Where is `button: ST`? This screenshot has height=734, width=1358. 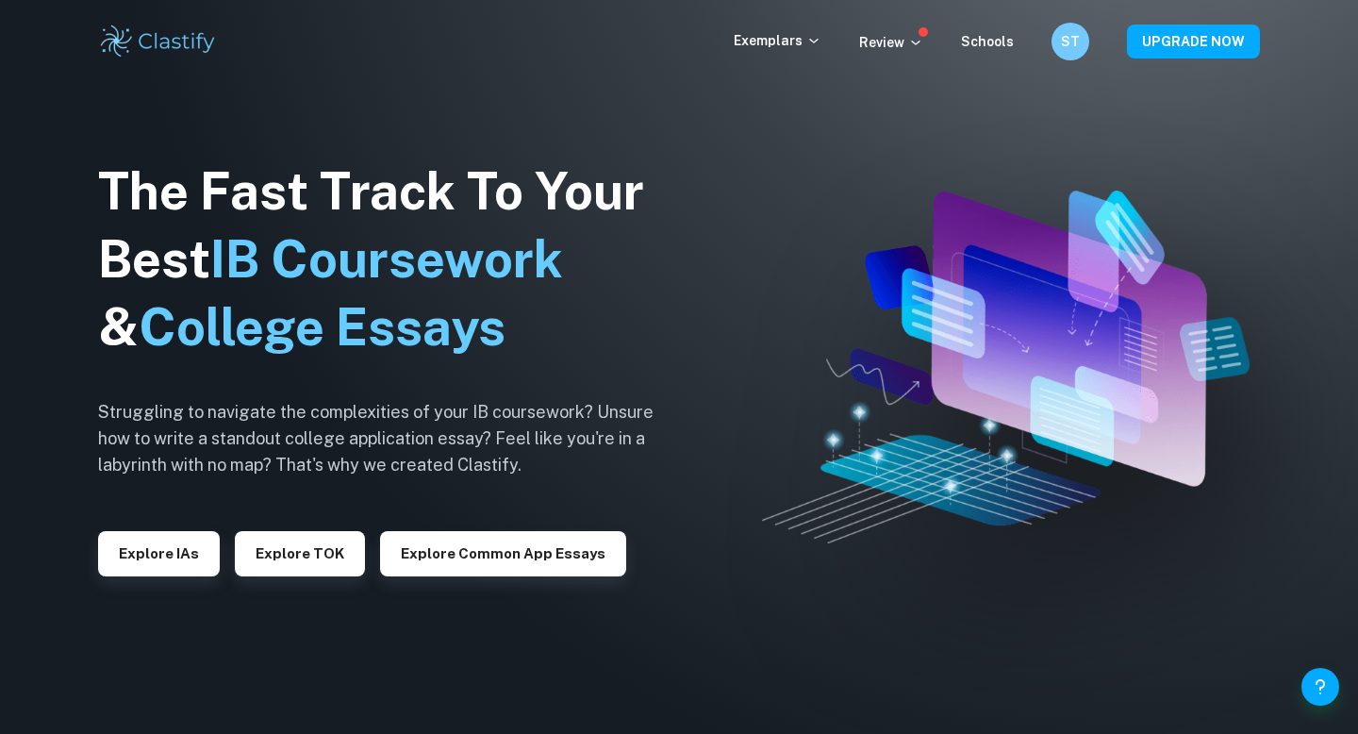
button: ST is located at coordinates (1070, 41).